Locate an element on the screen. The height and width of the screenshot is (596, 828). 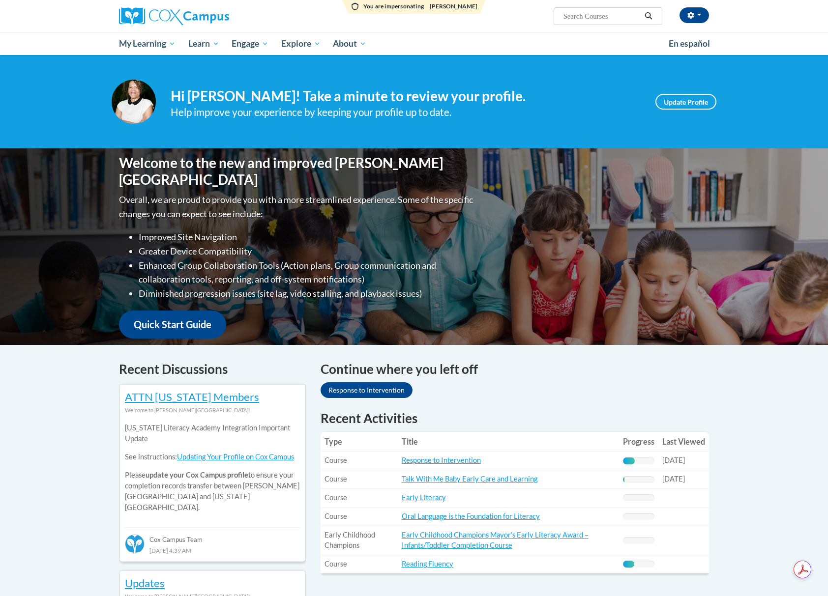
img: Cox Campus is located at coordinates (174, 16).